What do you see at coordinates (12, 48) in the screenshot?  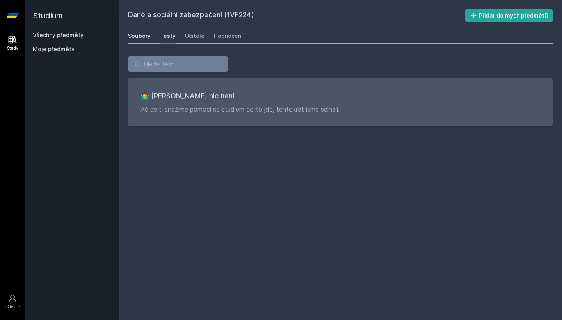 I see `div: Study` at bounding box center [12, 48].